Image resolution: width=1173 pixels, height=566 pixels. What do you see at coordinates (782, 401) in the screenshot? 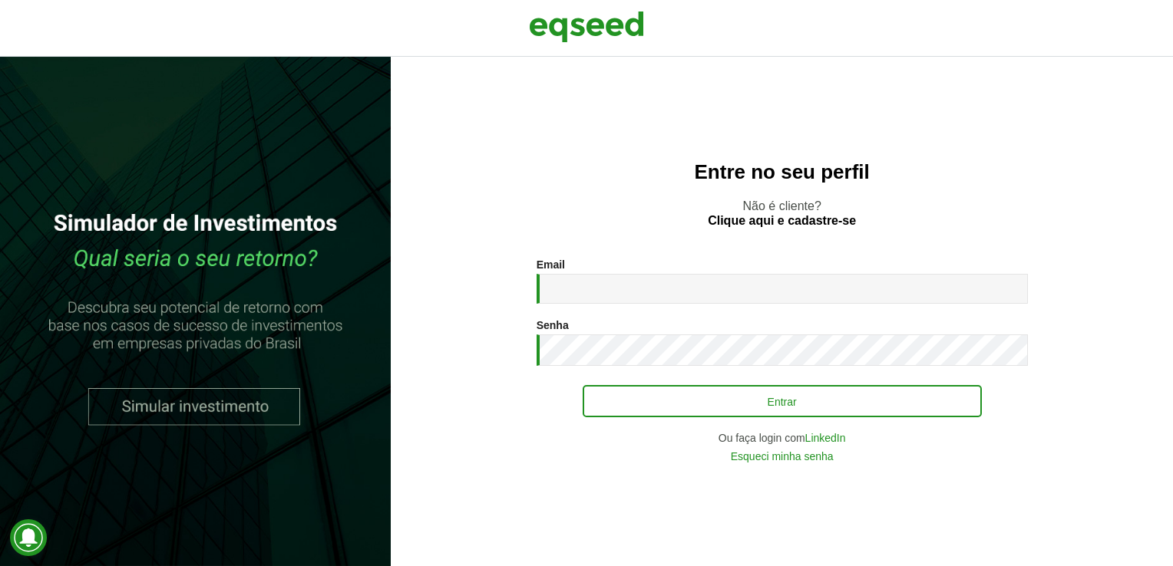
I see `button: Entrar` at bounding box center [782, 401].